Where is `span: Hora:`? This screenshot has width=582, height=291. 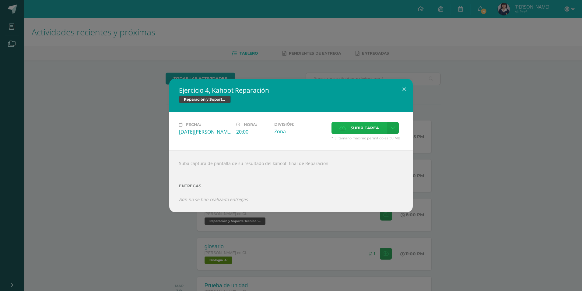 span: Hora: is located at coordinates (250, 124).